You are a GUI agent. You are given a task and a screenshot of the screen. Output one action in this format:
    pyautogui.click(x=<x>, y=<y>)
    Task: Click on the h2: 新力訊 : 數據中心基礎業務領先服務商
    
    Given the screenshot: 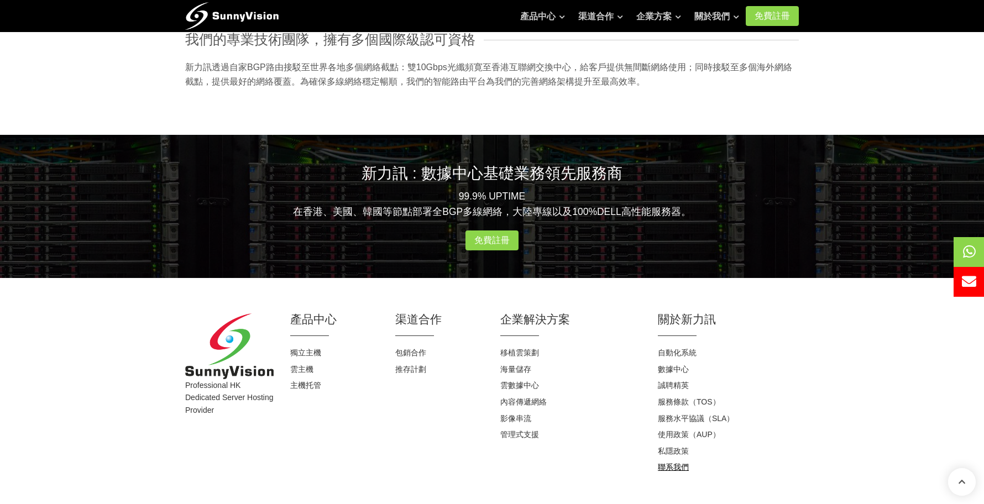 What is the action you would take?
    pyautogui.click(x=492, y=173)
    